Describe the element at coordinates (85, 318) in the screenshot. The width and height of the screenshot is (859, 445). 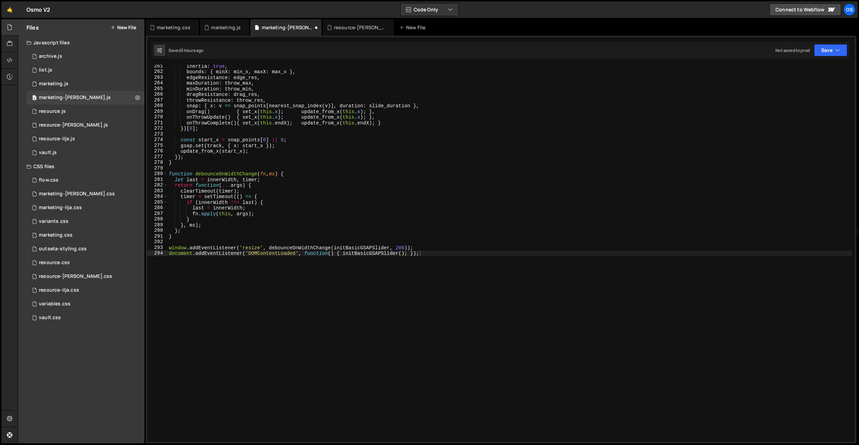
I see `div: 16596/45153.css` at that location.